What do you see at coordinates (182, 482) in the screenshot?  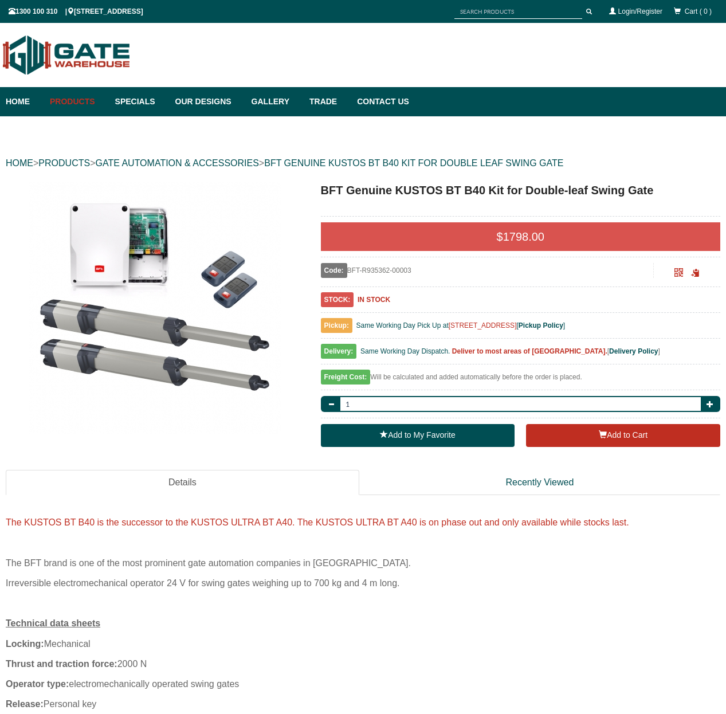 I see `a: Details` at bounding box center [182, 482].